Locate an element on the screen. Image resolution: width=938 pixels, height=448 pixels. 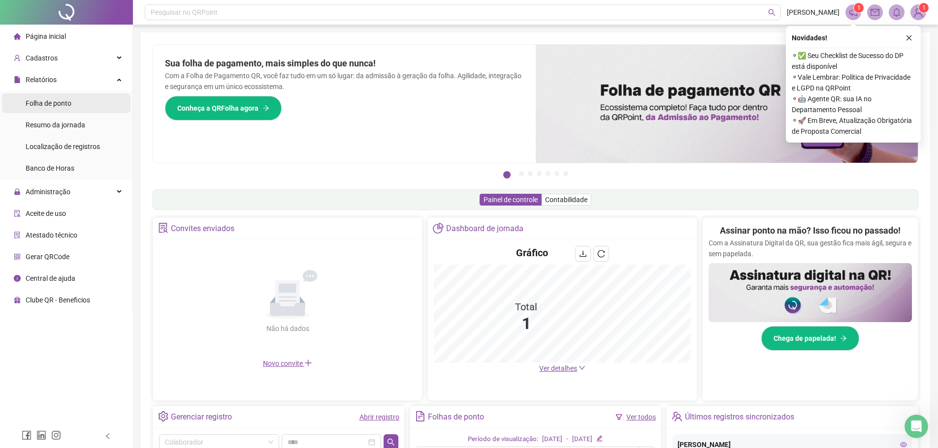
span: Clube QR - Beneficios is located at coordinates (58, 300).